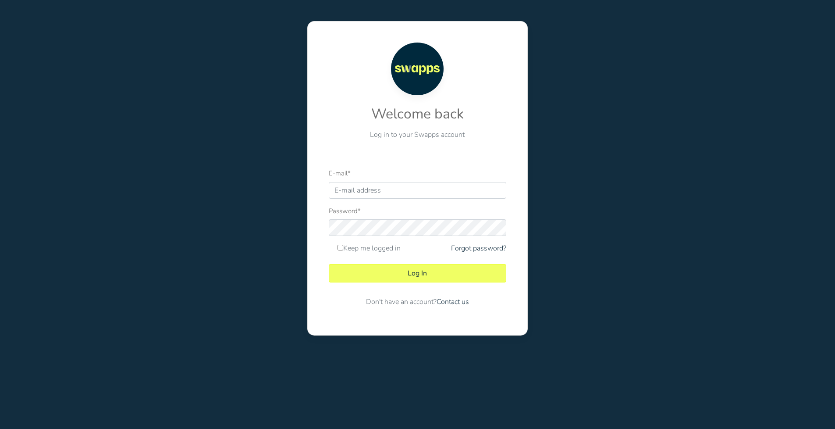  I want to click on input: E-mail address, so click(417, 190).